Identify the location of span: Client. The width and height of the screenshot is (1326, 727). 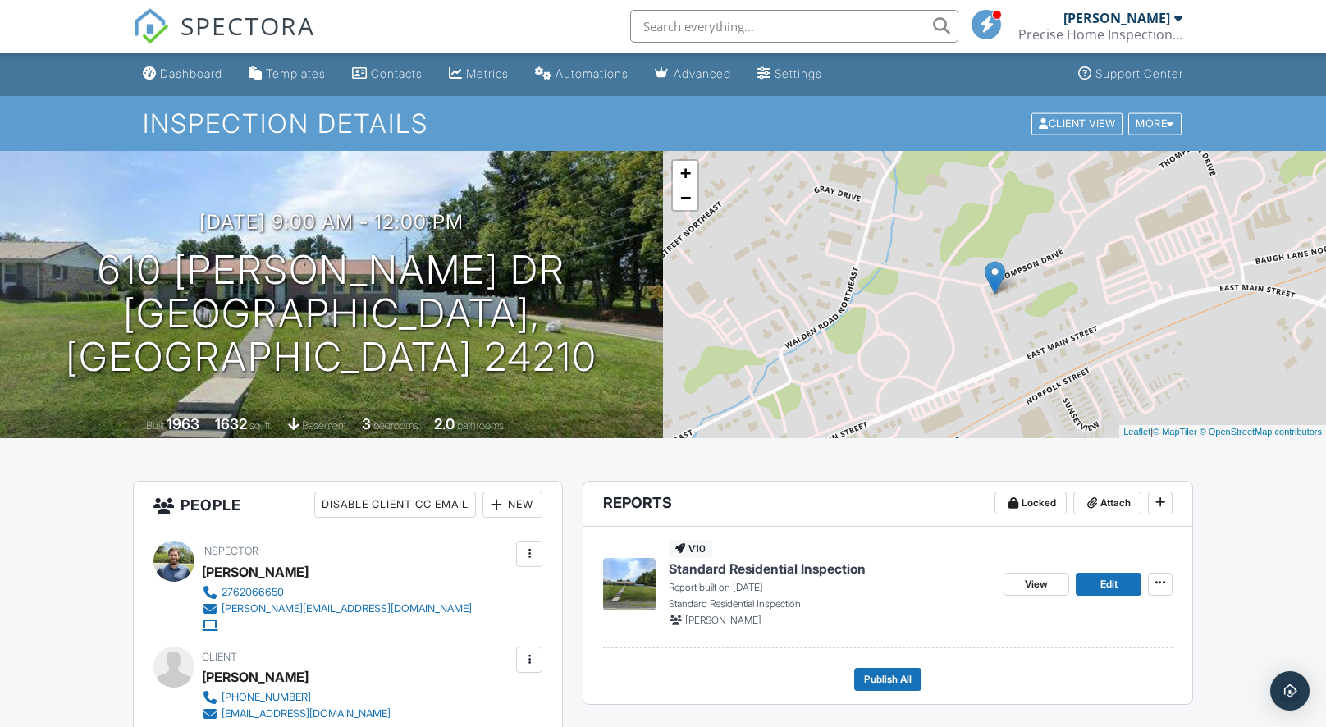
(219, 657).